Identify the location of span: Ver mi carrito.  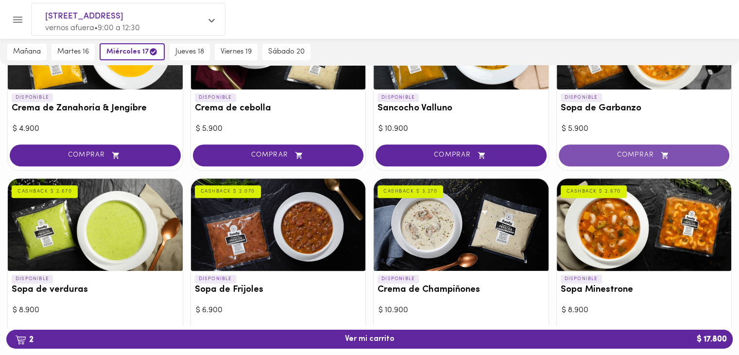
(370, 339).